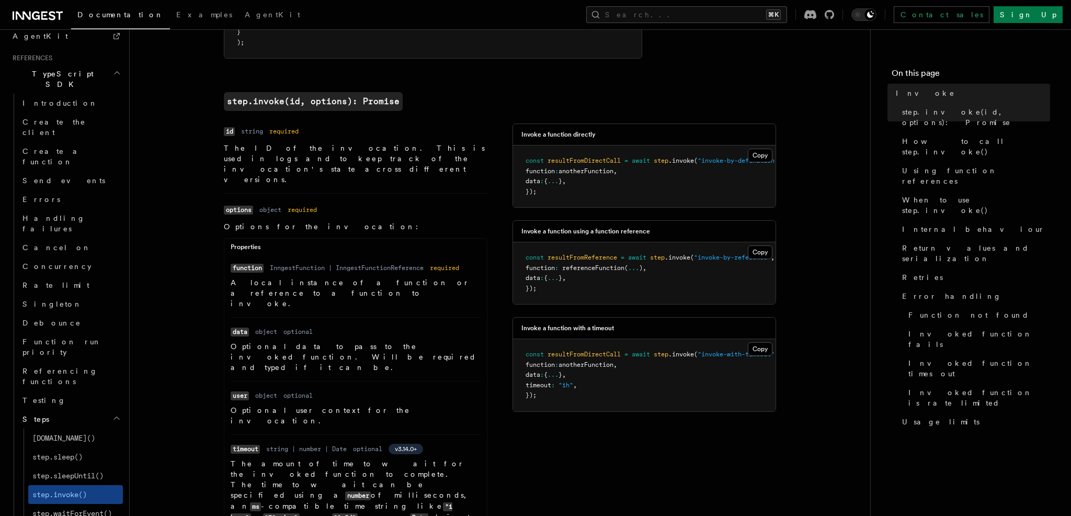  I want to click on span: "invoke-with-timeout", so click(736, 354).